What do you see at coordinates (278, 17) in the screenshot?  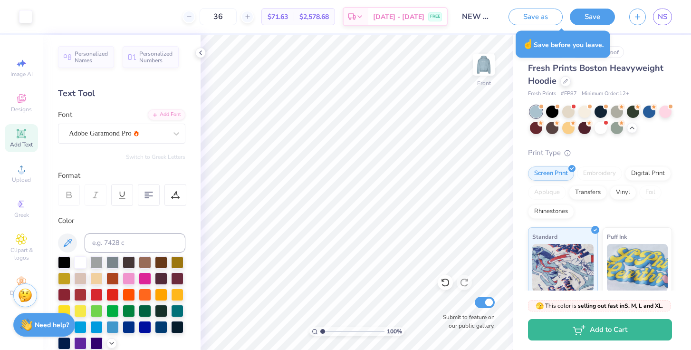 I see `span: $71.63` at bounding box center [278, 17].